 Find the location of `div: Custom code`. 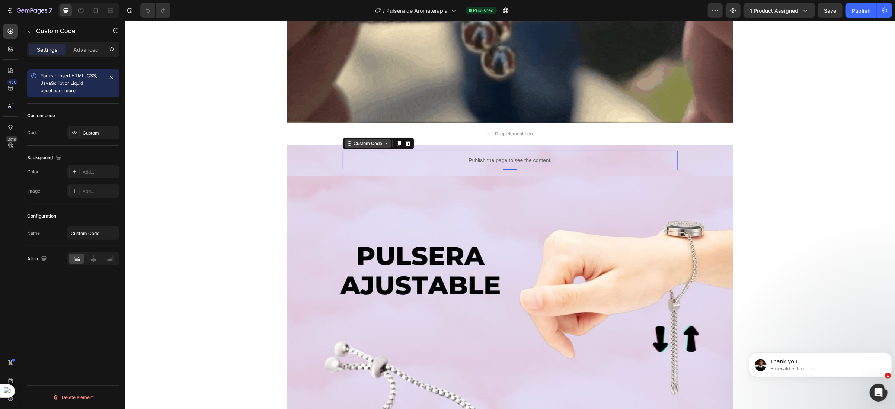

div: Custom code is located at coordinates (41, 116).